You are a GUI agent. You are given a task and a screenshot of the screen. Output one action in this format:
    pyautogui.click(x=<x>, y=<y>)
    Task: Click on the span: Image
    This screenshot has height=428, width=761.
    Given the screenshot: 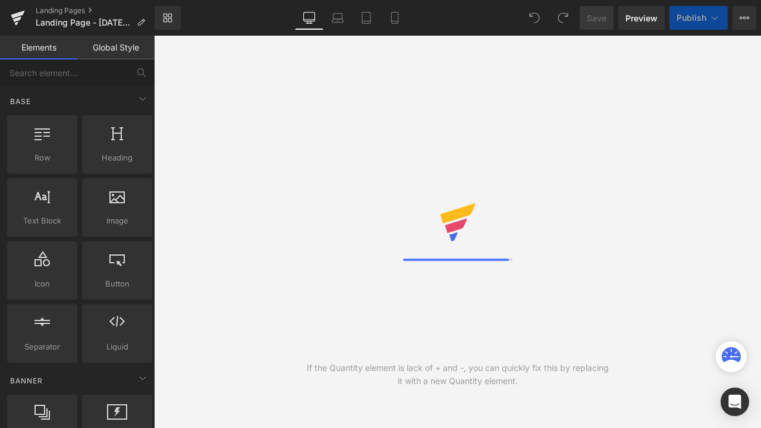 What is the action you would take?
    pyautogui.click(x=117, y=221)
    